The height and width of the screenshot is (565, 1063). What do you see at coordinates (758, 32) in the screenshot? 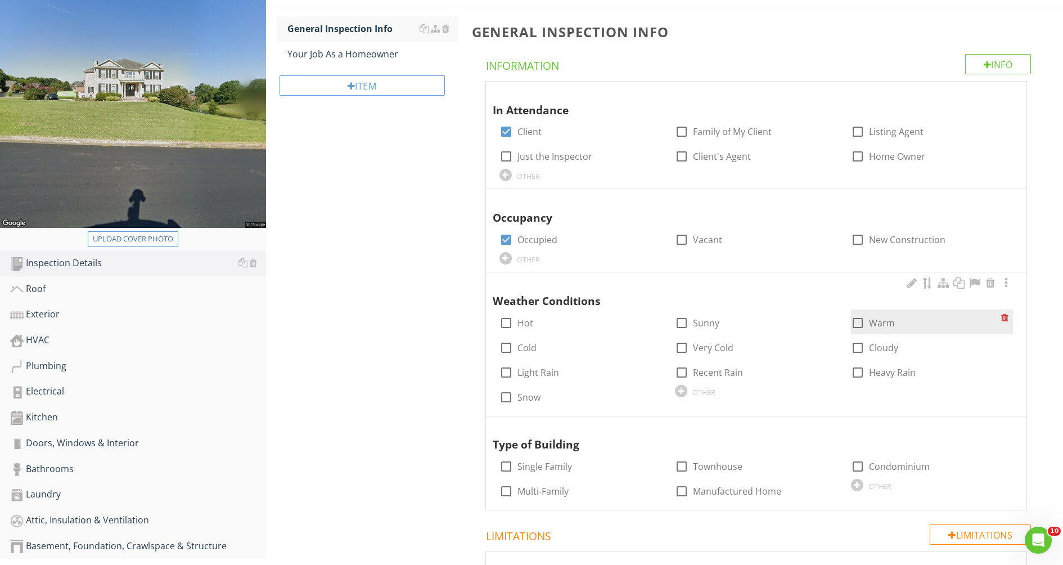
I see `h3: General Inspection Info` at bounding box center [758, 32].